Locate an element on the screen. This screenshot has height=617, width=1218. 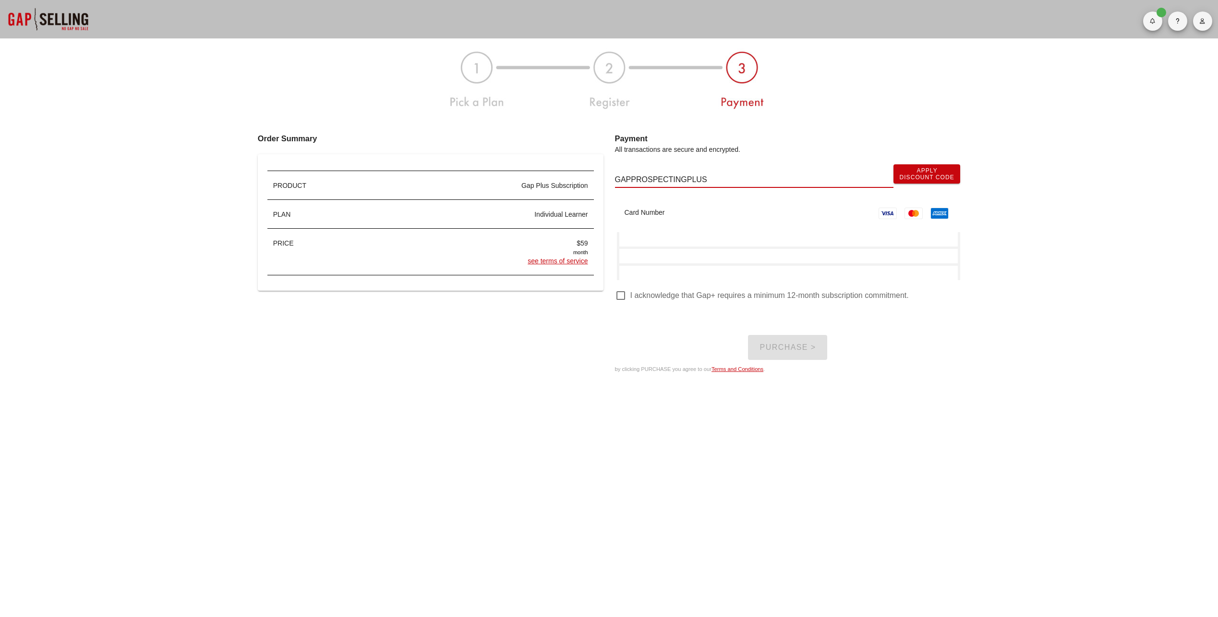
img: american_express.svg is located at coordinates (940, 213).